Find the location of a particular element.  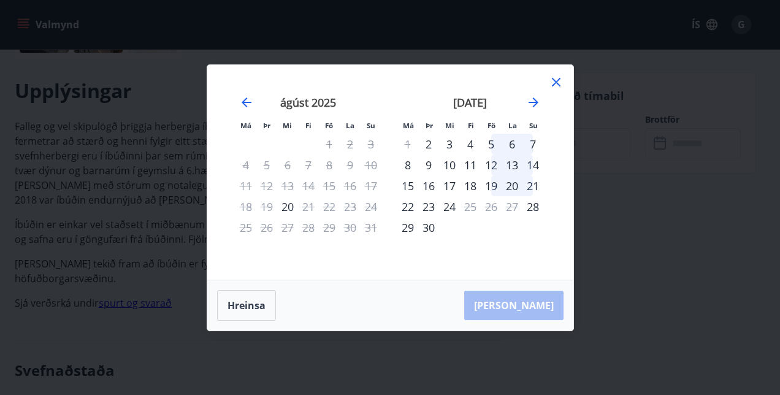

div: 7 is located at coordinates (533, 144).